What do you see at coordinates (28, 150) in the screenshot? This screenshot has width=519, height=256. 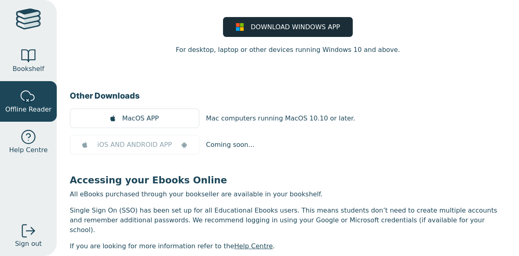 I see `span: Help Centre` at bounding box center [28, 150].